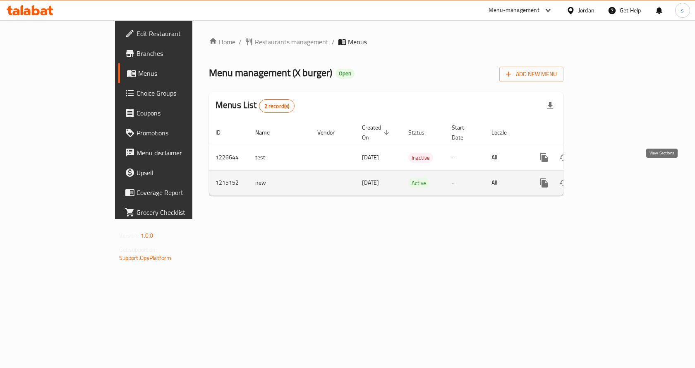  Describe the element at coordinates (129, 235) in the screenshot. I see `span: Version:` at that location.